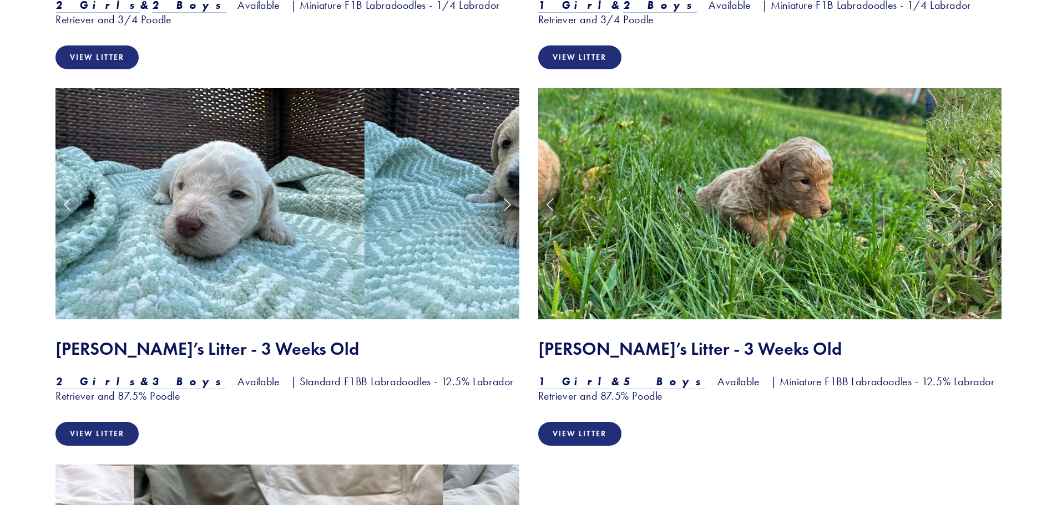 The width and height of the screenshot is (1057, 505). What do you see at coordinates (189, 382) in the screenshot?
I see `em: 3 Boys` at bounding box center [189, 382].